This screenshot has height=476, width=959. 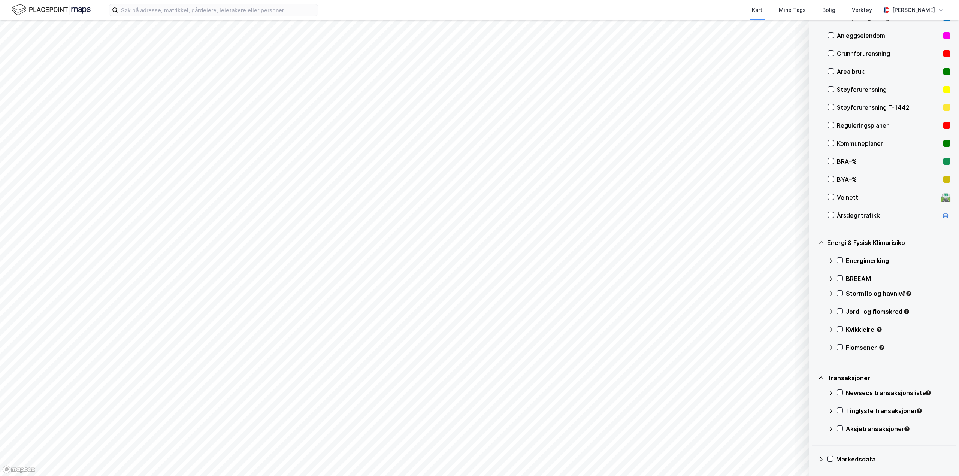 I want to click on div: BRA–%, so click(x=889, y=162).